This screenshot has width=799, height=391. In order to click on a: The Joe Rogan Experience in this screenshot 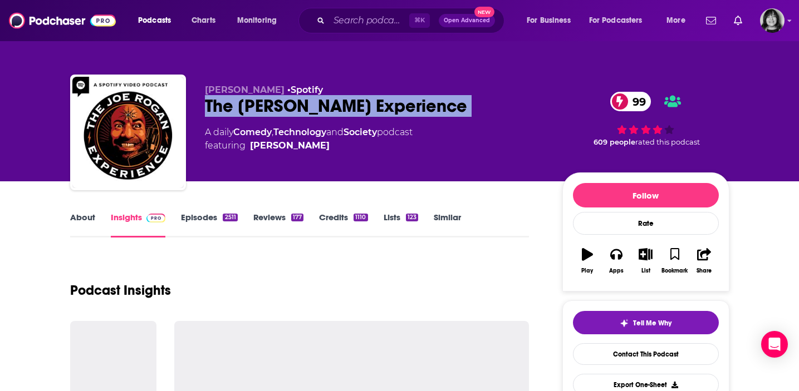, I will do `click(128, 132)`.